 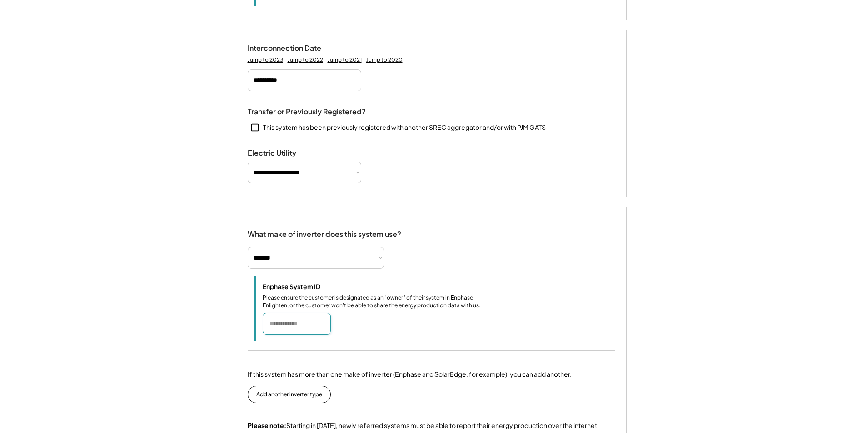 I want to click on div: This system has been previously registered with another SREC aggregator and/or with PJM GATS, so click(x=404, y=128).